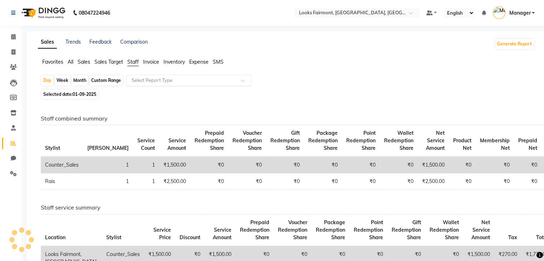 The width and height of the screenshot is (544, 261). What do you see at coordinates (462, 144) in the screenshot?
I see `span: Product Net` at bounding box center [462, 144].